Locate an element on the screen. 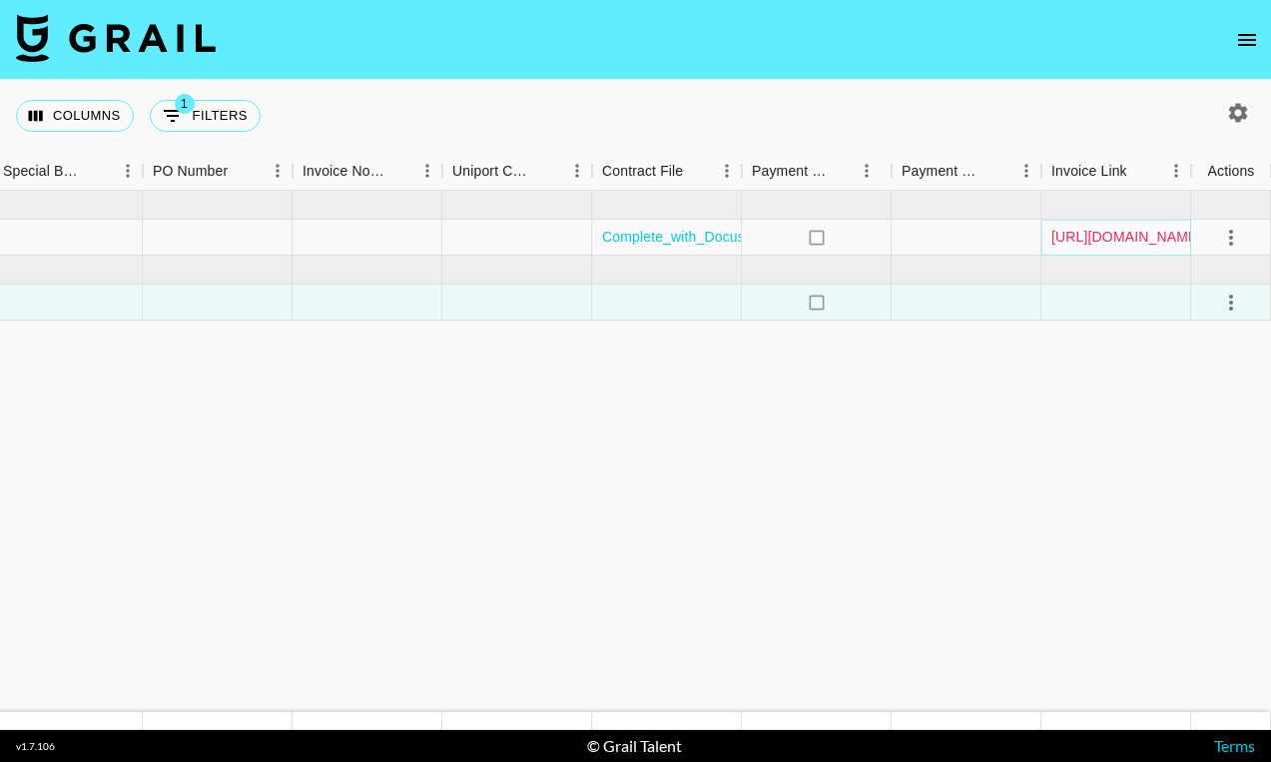  div: © Grail Talent is located at coordinates (634, 746).